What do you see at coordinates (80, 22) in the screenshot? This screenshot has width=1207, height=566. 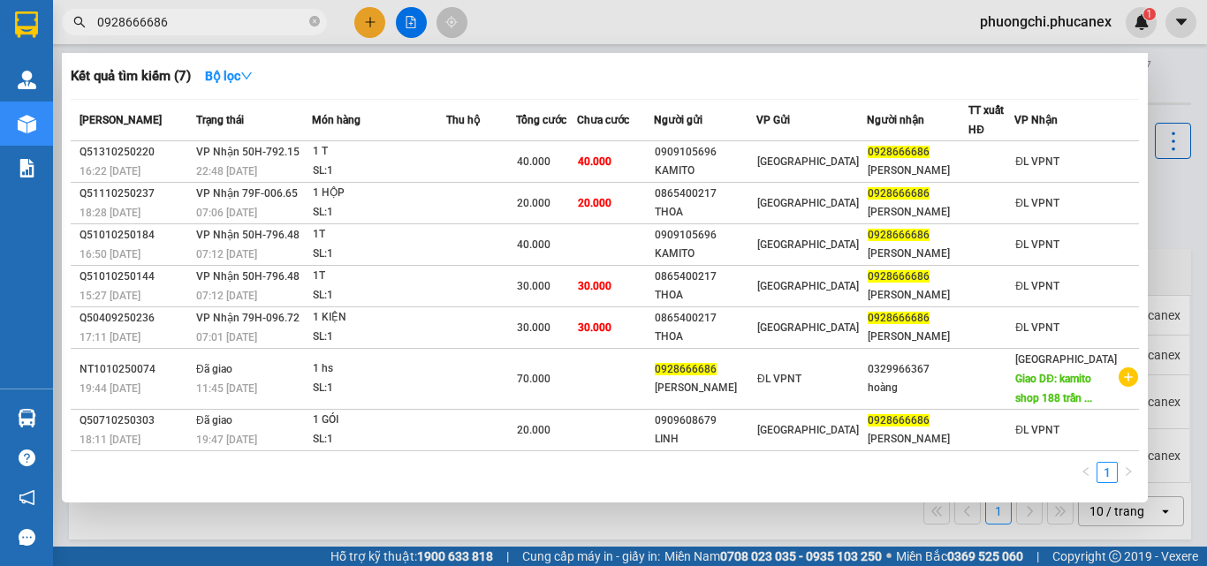 I see `span: search` at bounding box center [80, 22].